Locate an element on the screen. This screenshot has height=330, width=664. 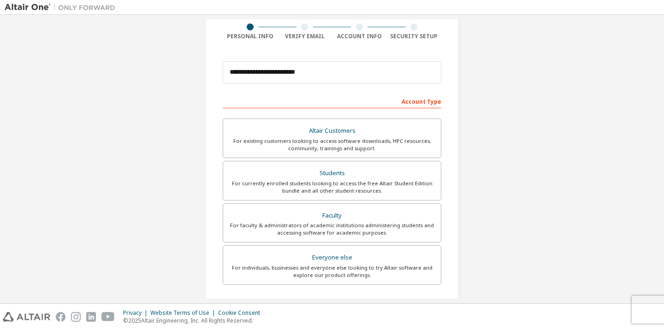
div: Personal Info is located at coordinates (250, 36).